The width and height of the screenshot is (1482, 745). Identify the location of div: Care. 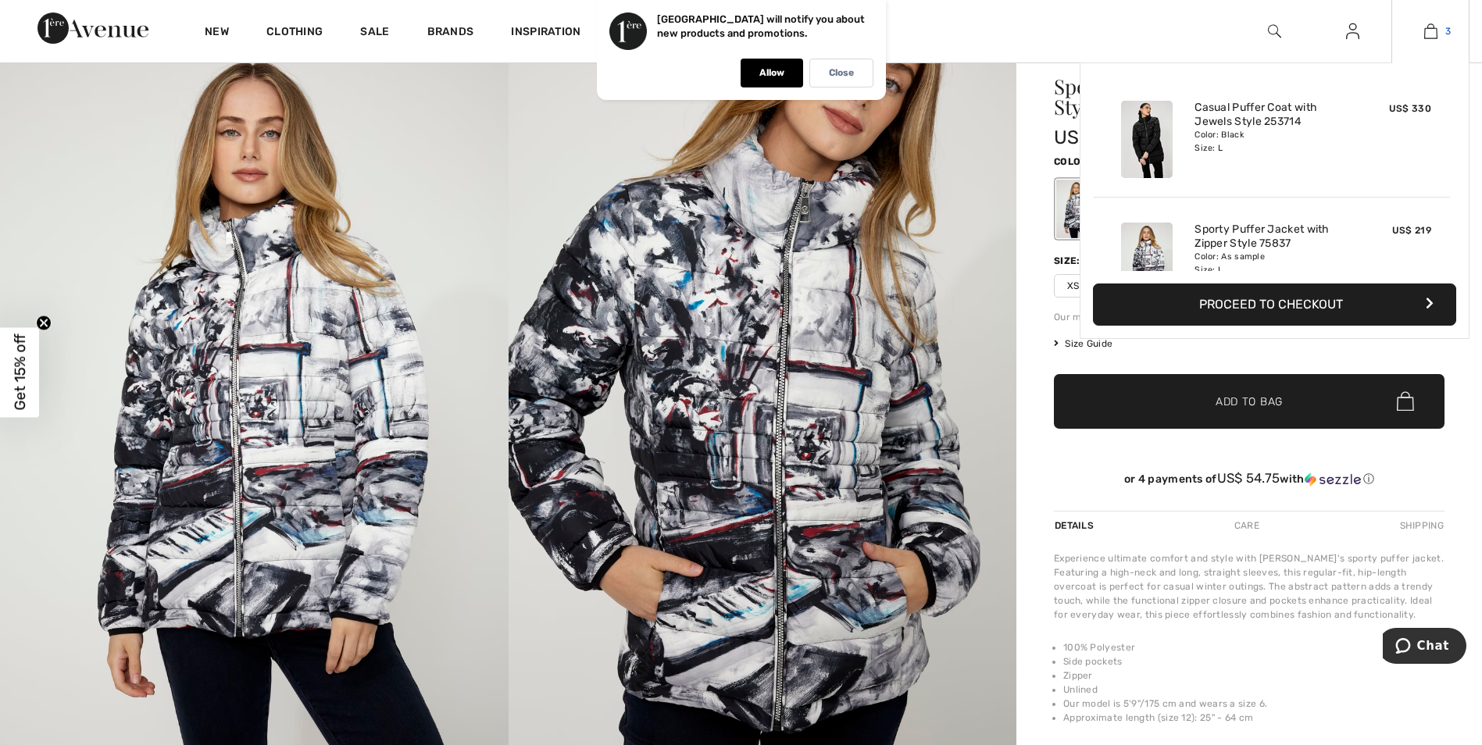
(1247, 526).